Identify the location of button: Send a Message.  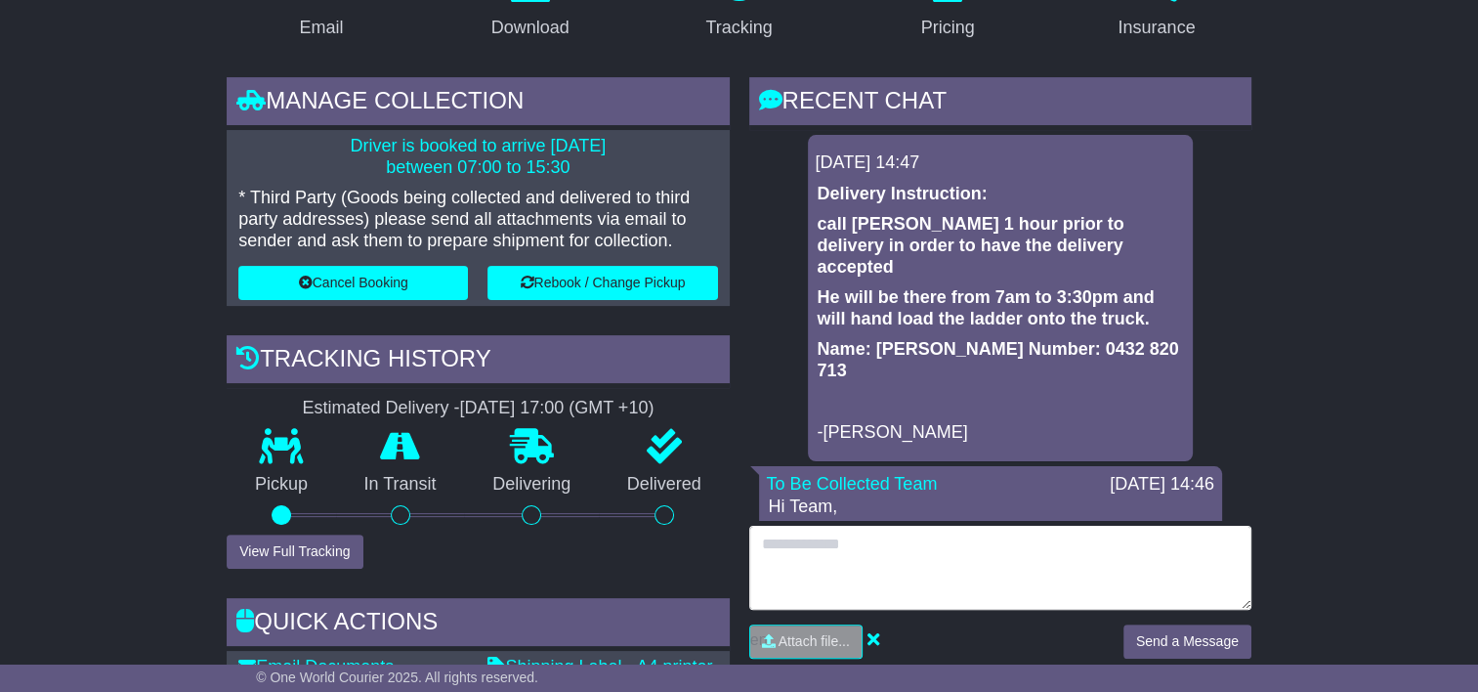
(1187, 641).